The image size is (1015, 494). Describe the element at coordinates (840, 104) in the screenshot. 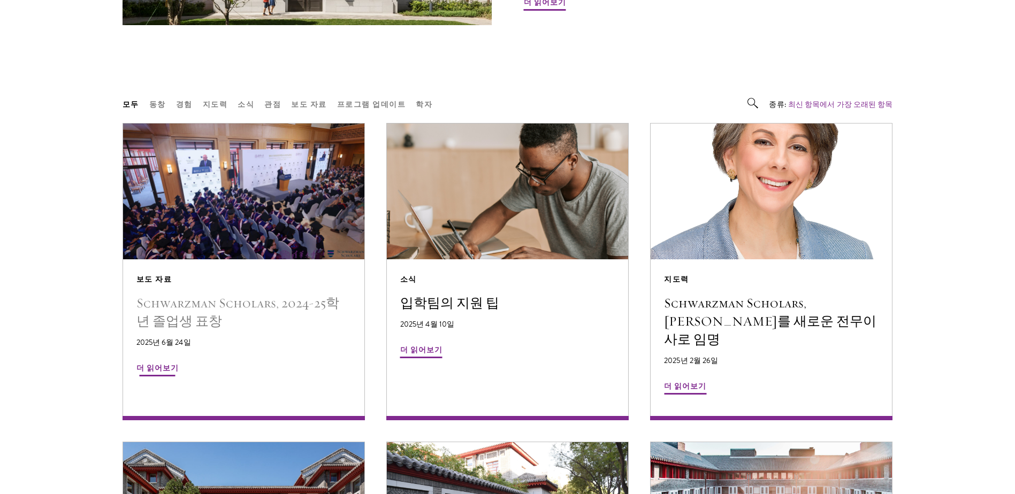

I see `button: 최신 항목에서 가장 오래된 항목` at that location.